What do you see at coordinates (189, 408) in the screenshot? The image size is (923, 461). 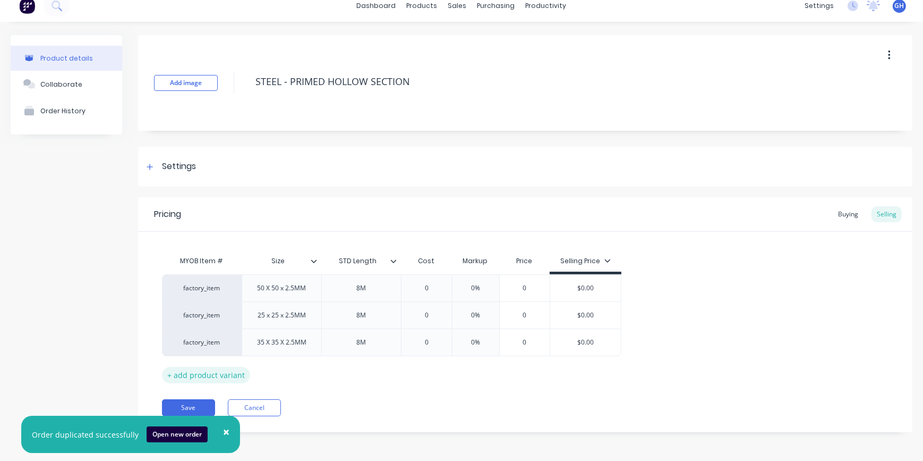 I see `button: Save` at bounding box center [189, 408].